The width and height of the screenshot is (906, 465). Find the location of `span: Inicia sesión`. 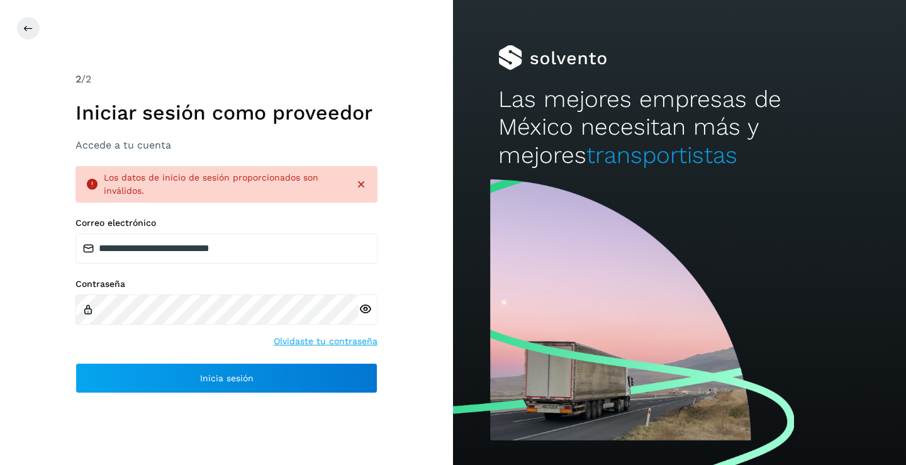

span: Inicia sesión is located at coordinates (226, 378).